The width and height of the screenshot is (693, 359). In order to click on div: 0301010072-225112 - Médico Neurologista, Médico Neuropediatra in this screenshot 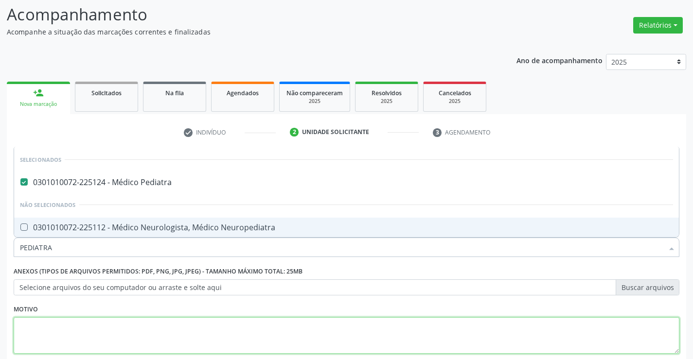, I will do `click(346, 228)`.